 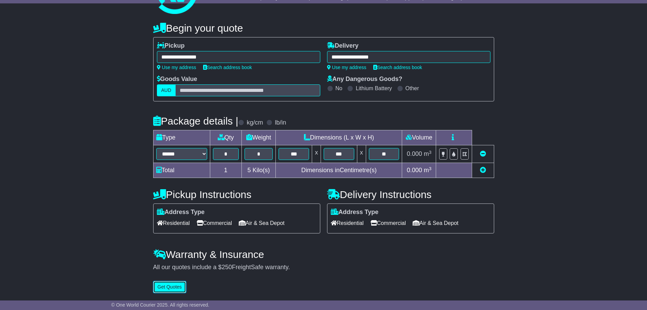 What do you see at coordinates (255, 123) in the screenshot?
I see `label: kg/cm` at bounding box center [255, 123].